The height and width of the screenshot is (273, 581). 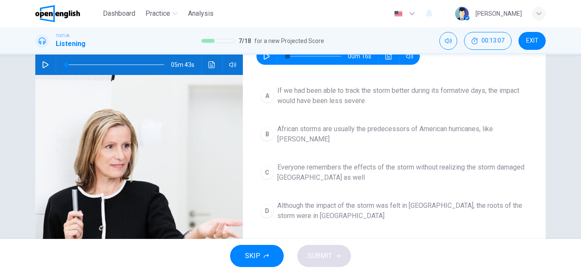 I want to click on button: SKIP, so click(x=257, y=256).